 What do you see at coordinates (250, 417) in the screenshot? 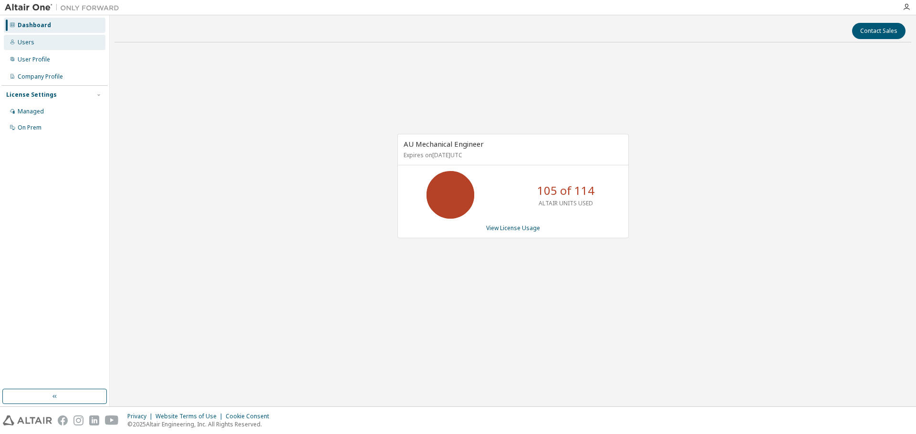
I see `div: Cookie Consent` at bounding box center [250, 417].